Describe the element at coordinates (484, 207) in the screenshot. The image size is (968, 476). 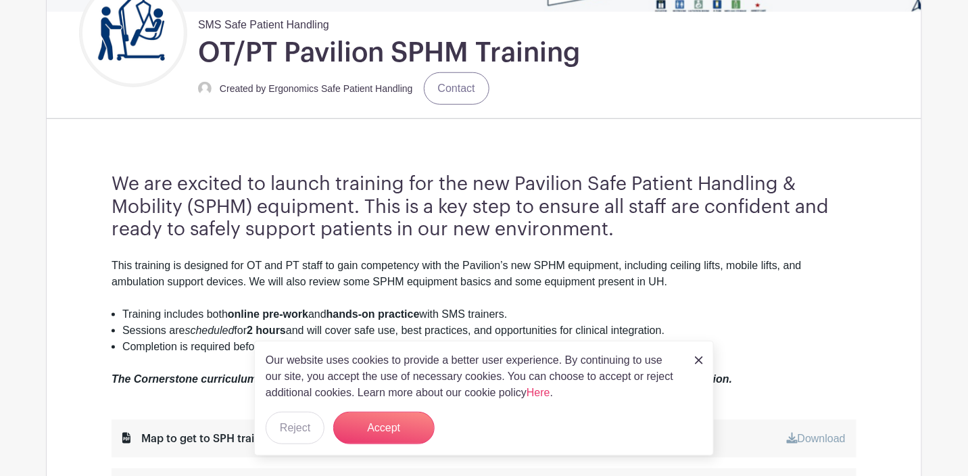
I see `h3: We are excited to launch training for the new Pavilion Safe Patient Handling & Mobility (SPHM) eq...` at that location.